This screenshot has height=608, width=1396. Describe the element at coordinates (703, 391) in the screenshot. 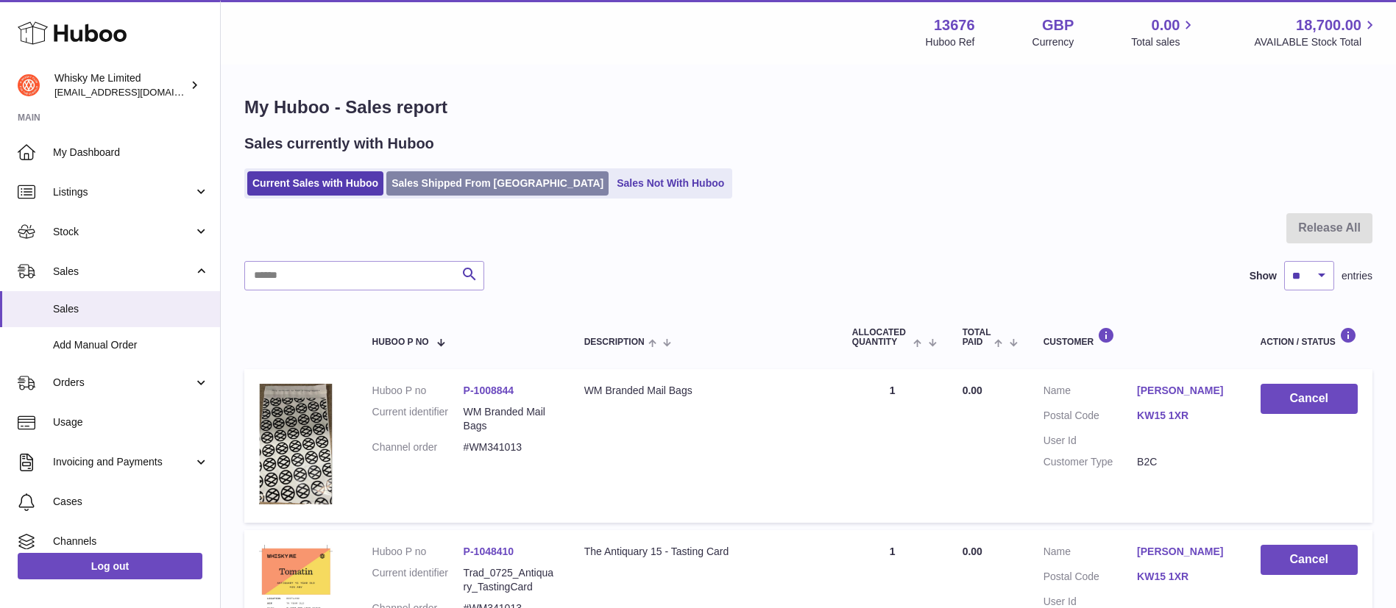

I see `div: WM Branded Mail Bags` at that location.